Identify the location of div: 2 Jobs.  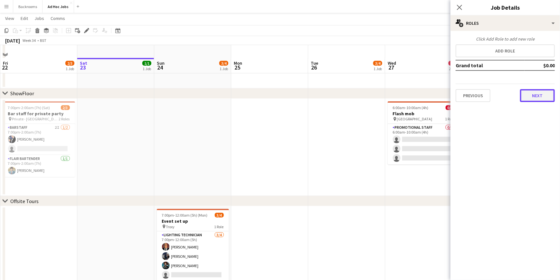
(454, 69).